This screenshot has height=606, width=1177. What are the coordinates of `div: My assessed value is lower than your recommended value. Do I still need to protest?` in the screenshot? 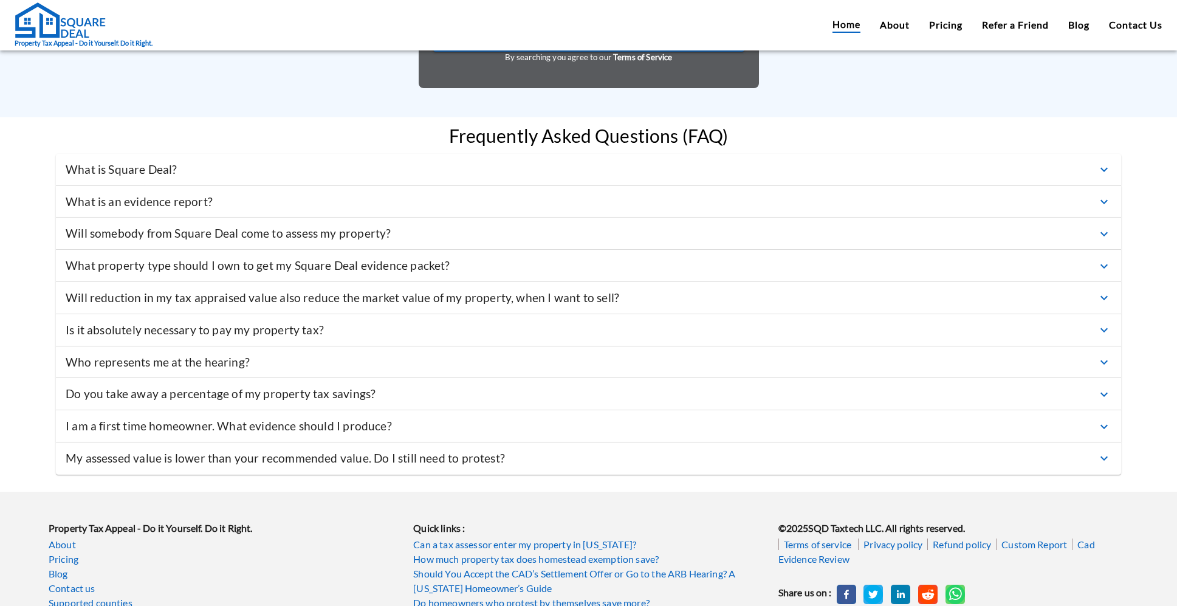 It's located at (588, 458).